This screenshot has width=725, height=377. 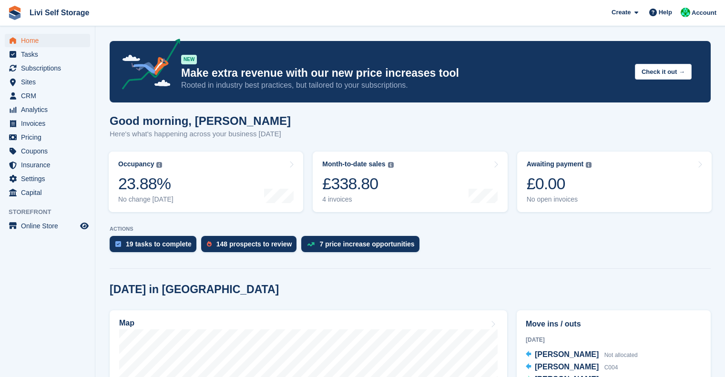 I want to click on img: price-adjustments-announcement-icon-8257ccfd72463d97f412b2fc003d46551f7dbcb40ab6d574587a9cd5c0d94..., so click(x=147, y=66).